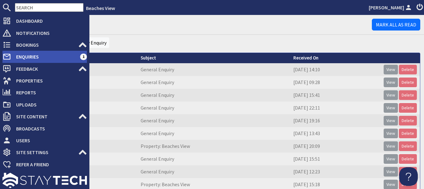 The width and height of the screenshot is (424, 189). What do you see at coordinates (49, 21) in the screenshot?
I see `span: Dashboard` at bounding box center [49, 21].